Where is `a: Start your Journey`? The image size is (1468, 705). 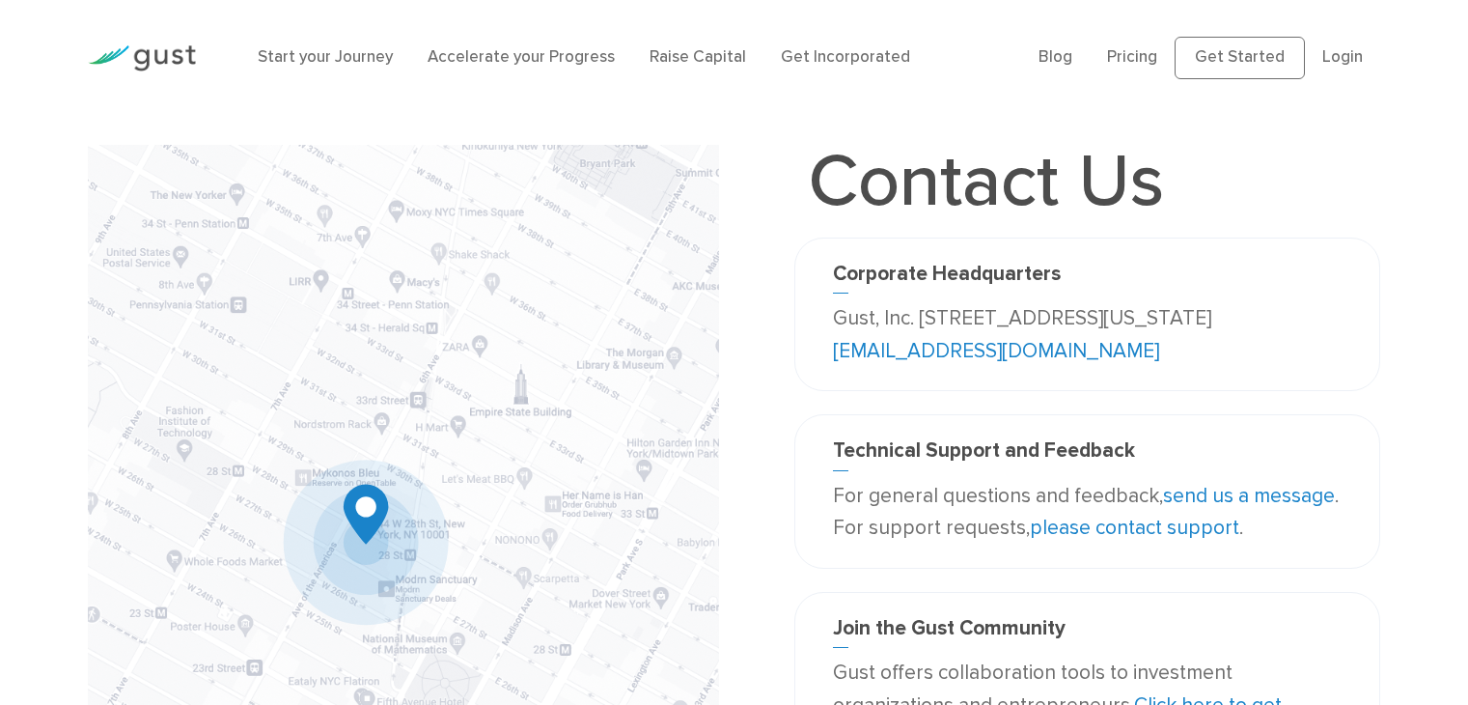
a: Start your Journey is located at coordinates (325, 57).